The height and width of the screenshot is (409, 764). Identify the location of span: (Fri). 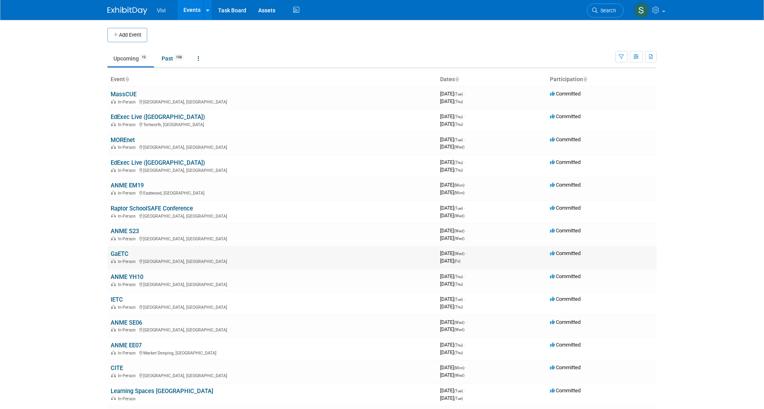
(457, 261).